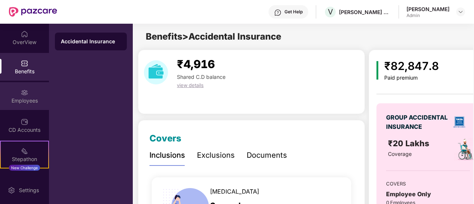  I want to click on div: Inclusions, so click(167, 155).